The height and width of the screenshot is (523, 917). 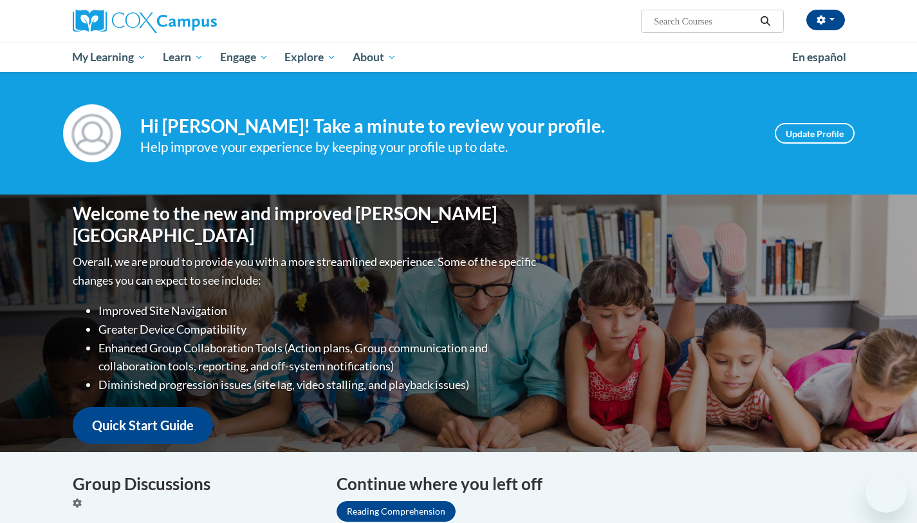 I want to click on a: Cox Campus, so click(x=195, y=21).